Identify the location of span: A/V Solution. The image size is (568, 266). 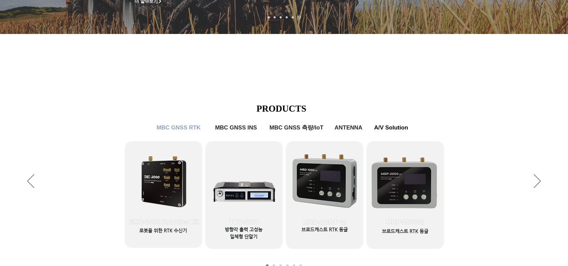
(391, 128).